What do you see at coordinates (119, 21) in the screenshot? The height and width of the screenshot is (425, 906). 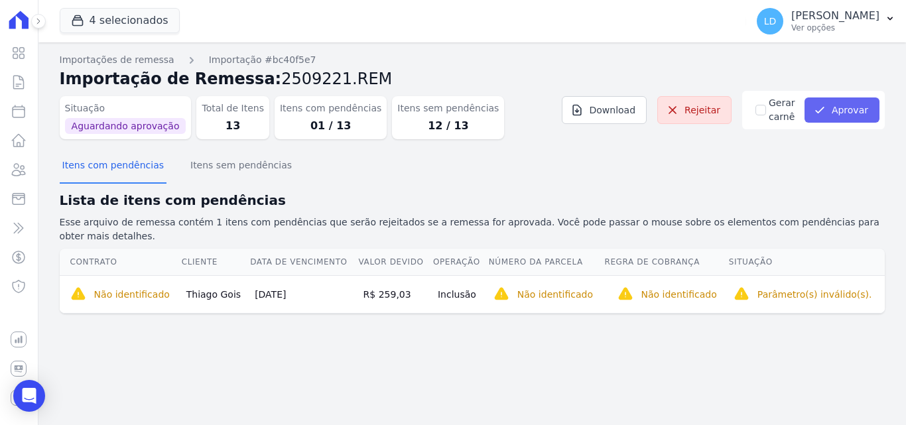 I see `button: 4 selecionados` at bounding box center [119, 21].